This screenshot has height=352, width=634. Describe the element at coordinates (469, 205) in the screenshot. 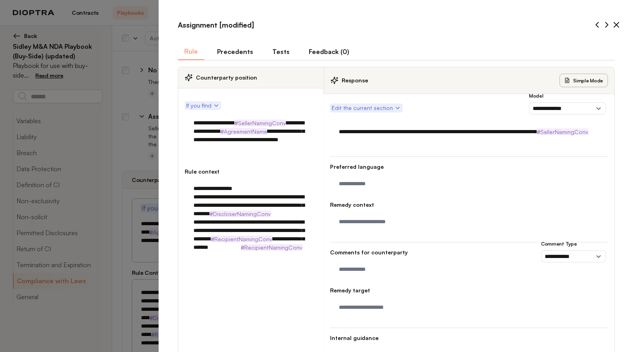

I see `h4: Remedy context` at that location.